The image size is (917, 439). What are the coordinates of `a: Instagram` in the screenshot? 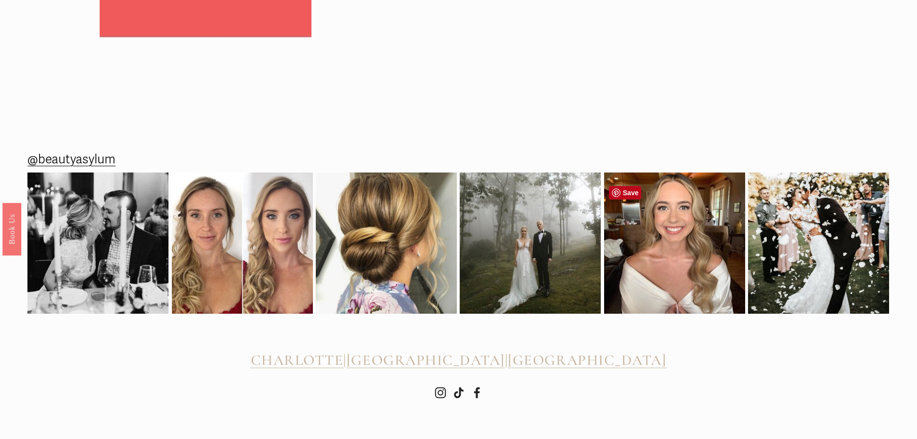 It's located at (441, 392).